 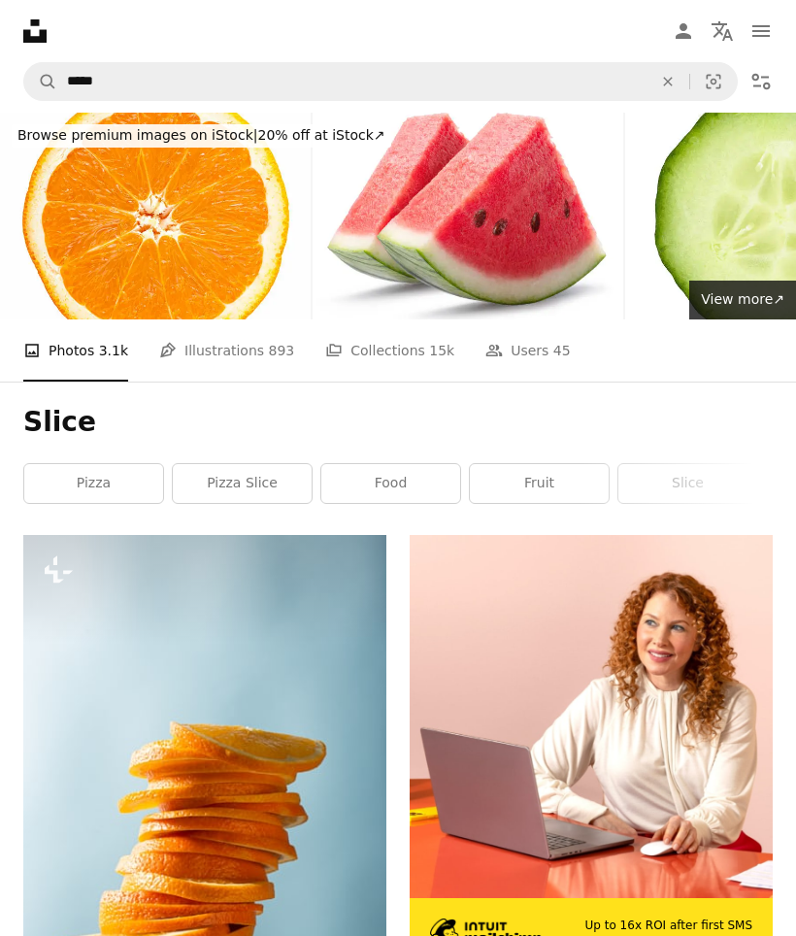 What do you see at coordinates (761, 31) in the screenshot?
I see `button: Menu` at bounding box center [761, 31].